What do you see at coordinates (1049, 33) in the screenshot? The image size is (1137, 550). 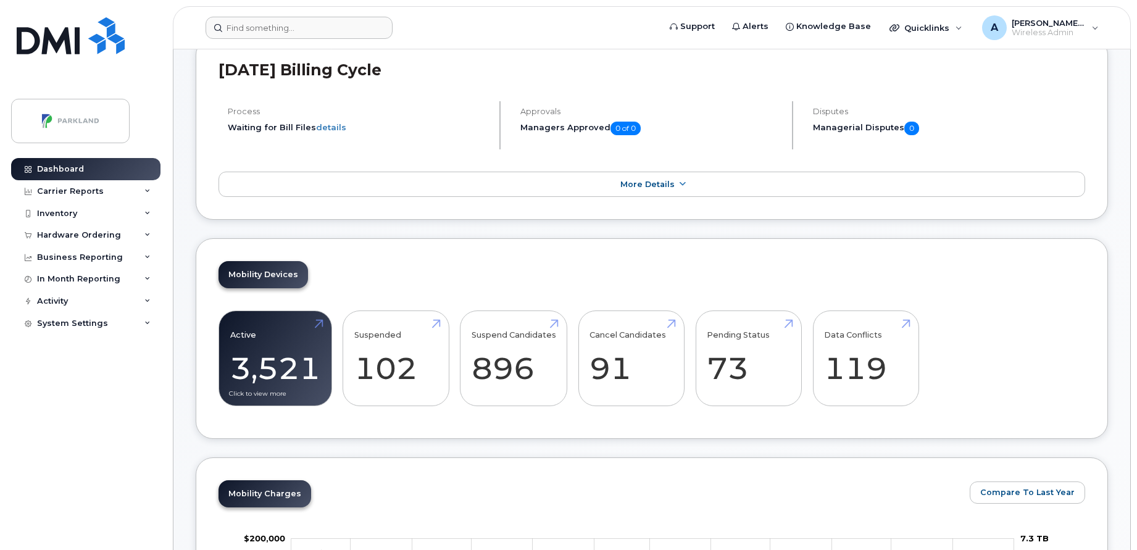 I see `span: Wireless Admin` at bounding box center [1049, 33].